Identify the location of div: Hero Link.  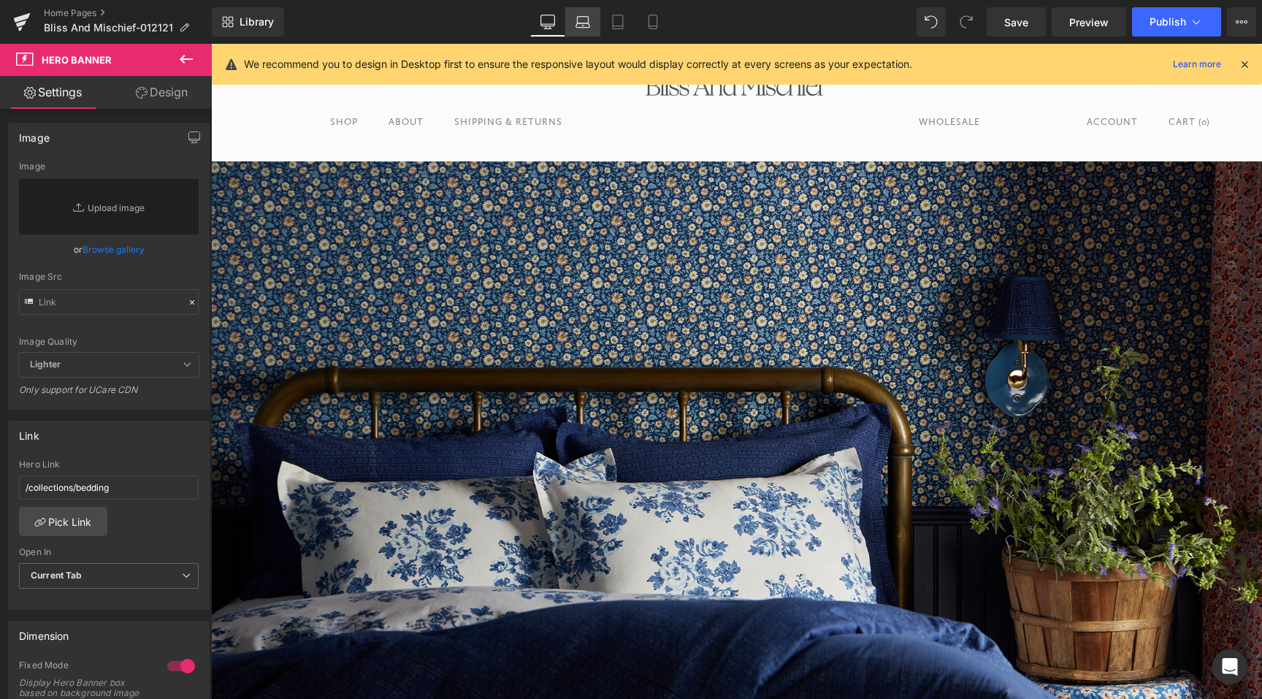
(109, 464).